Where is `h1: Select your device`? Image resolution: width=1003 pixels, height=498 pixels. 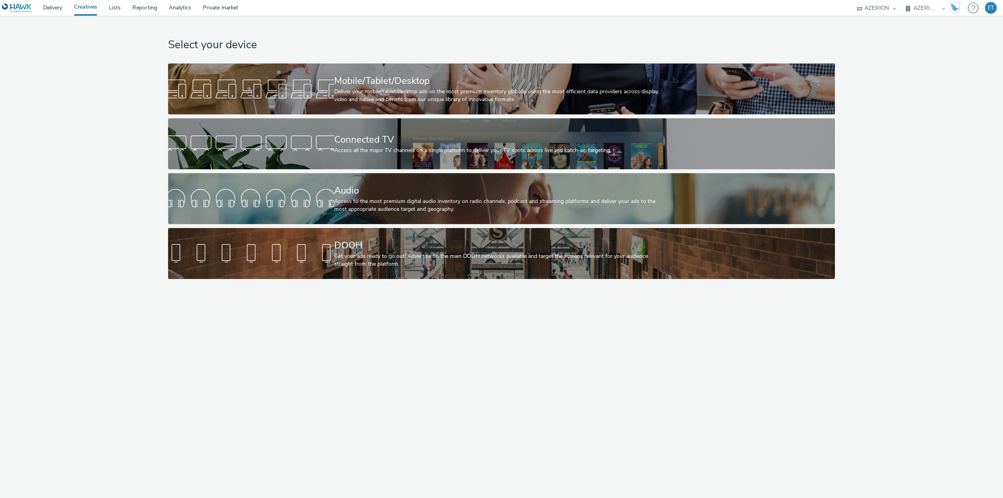 h1: Select your device is located at coordinates (501, 45).